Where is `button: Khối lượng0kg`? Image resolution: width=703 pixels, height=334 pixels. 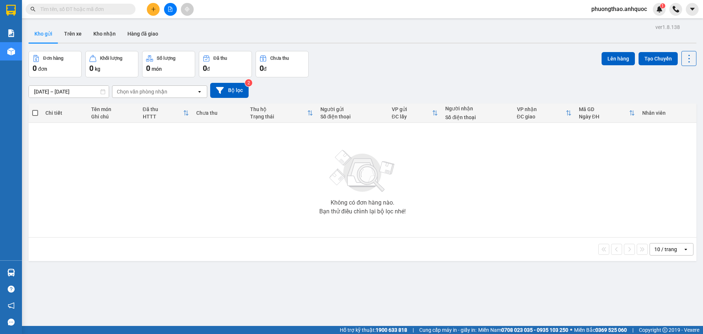
button: Khối lượng0kg is located at coordinates (112, 64).